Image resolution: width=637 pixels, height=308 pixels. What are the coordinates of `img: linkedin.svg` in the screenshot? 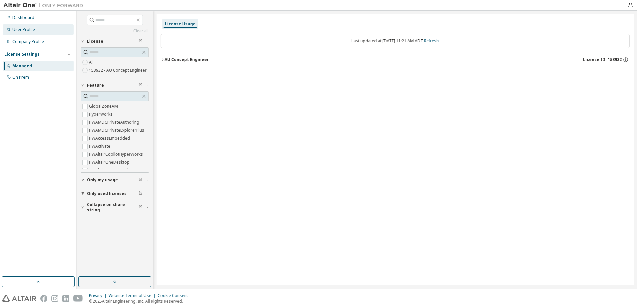 It's located at (66, 298).